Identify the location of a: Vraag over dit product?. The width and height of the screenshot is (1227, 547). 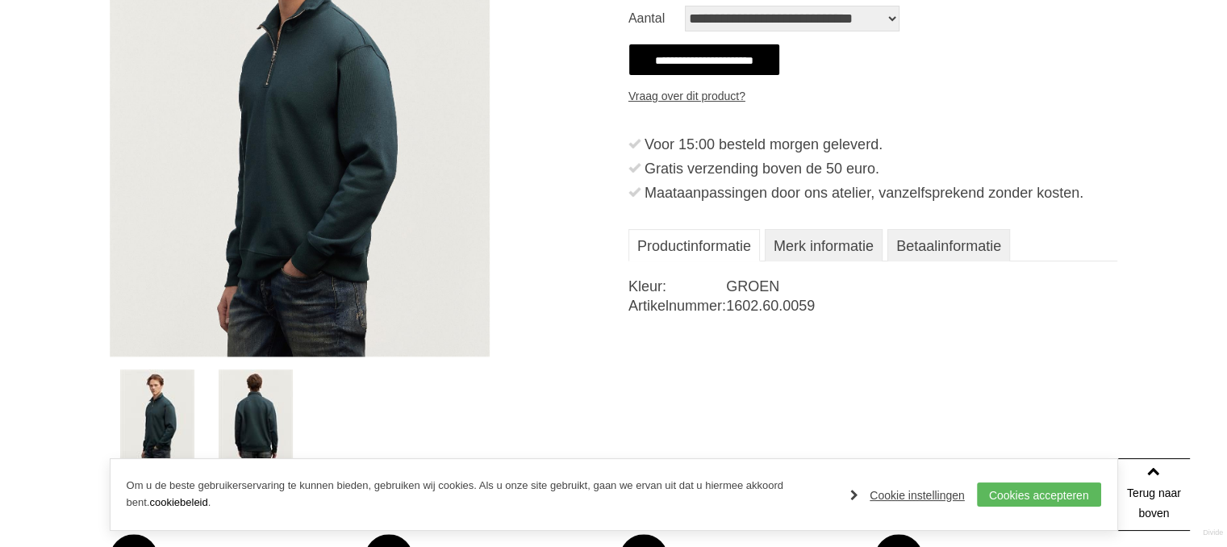
(686, 96).